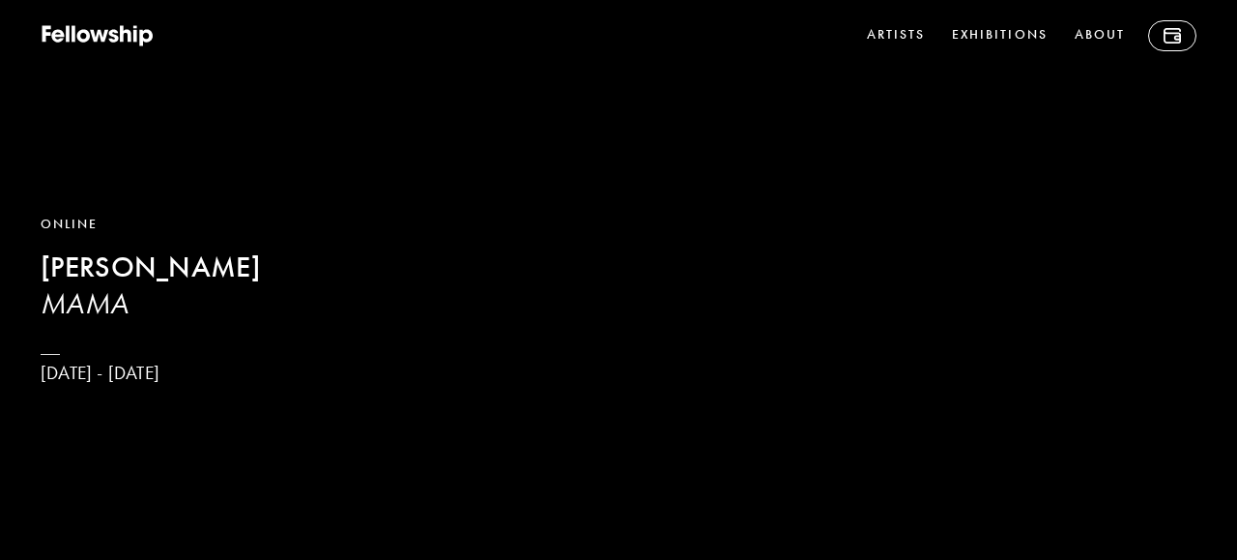  What do you see at coordinates (1172, 36) in the screenshot?
I see `img: Wallet icon` at bounding box center [1172, 36].